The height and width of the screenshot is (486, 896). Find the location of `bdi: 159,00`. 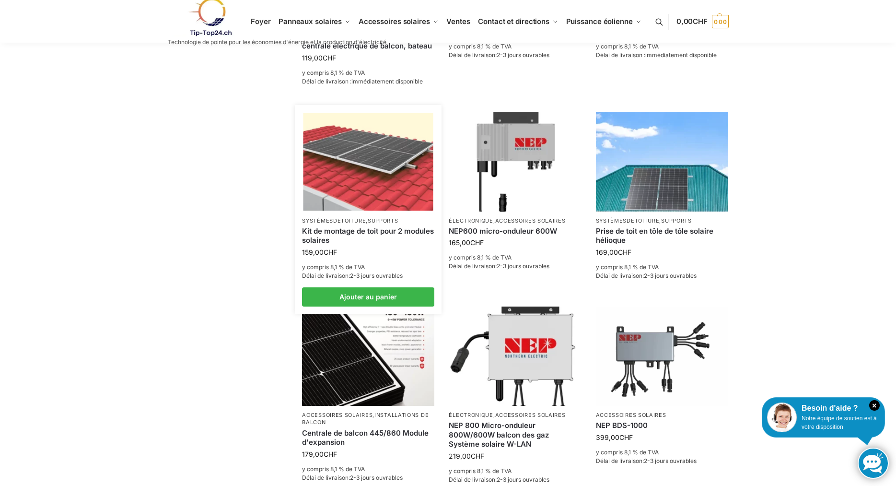

bdi: 159,00 is located at coordinates (319, 252).